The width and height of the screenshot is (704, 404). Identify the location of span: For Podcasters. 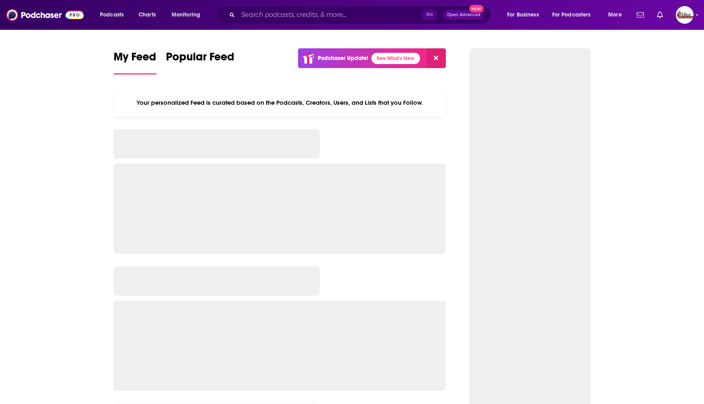
(571, 15).